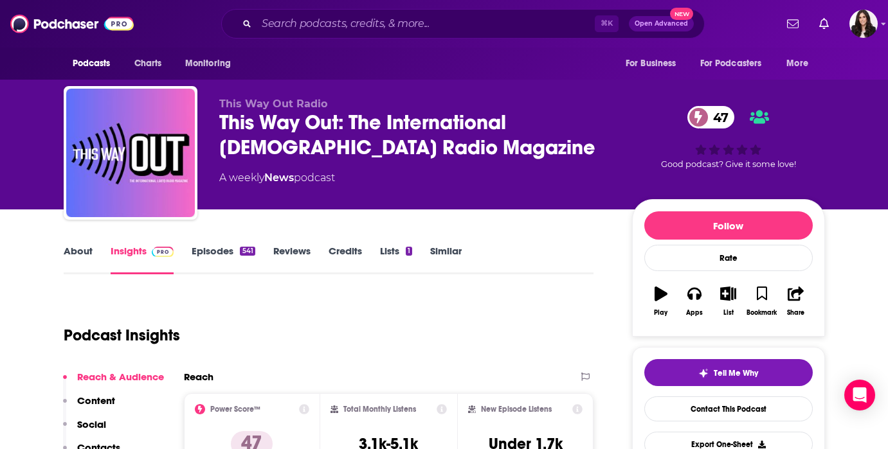  Describe the element at coordinates (728, 226) in the screenshot. I see `button: Follow` at that location.